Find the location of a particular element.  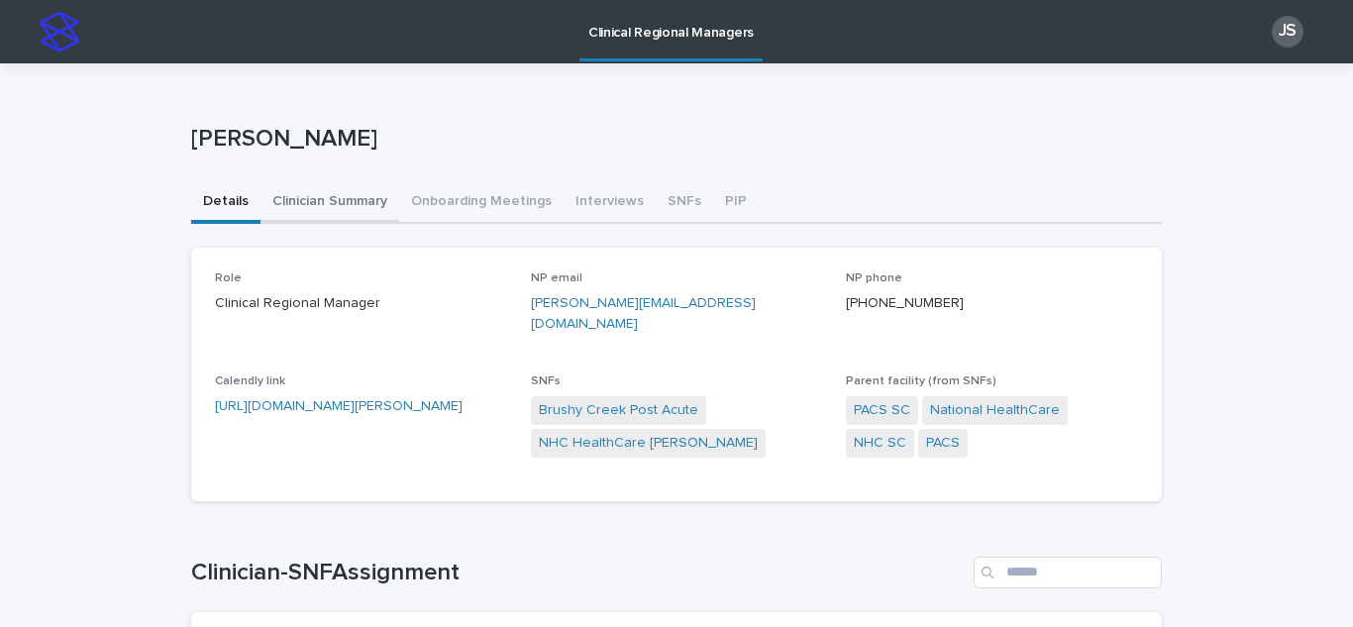

input: Search is located at coordinates (1068, 572).